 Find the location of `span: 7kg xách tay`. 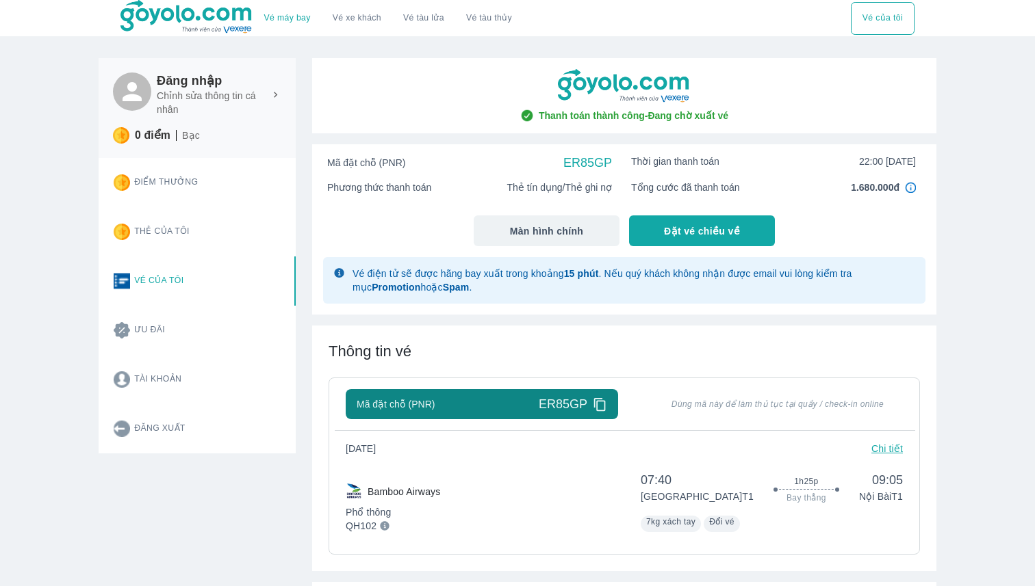

span: 7kg xách tay is located at coordinates (671, 522).